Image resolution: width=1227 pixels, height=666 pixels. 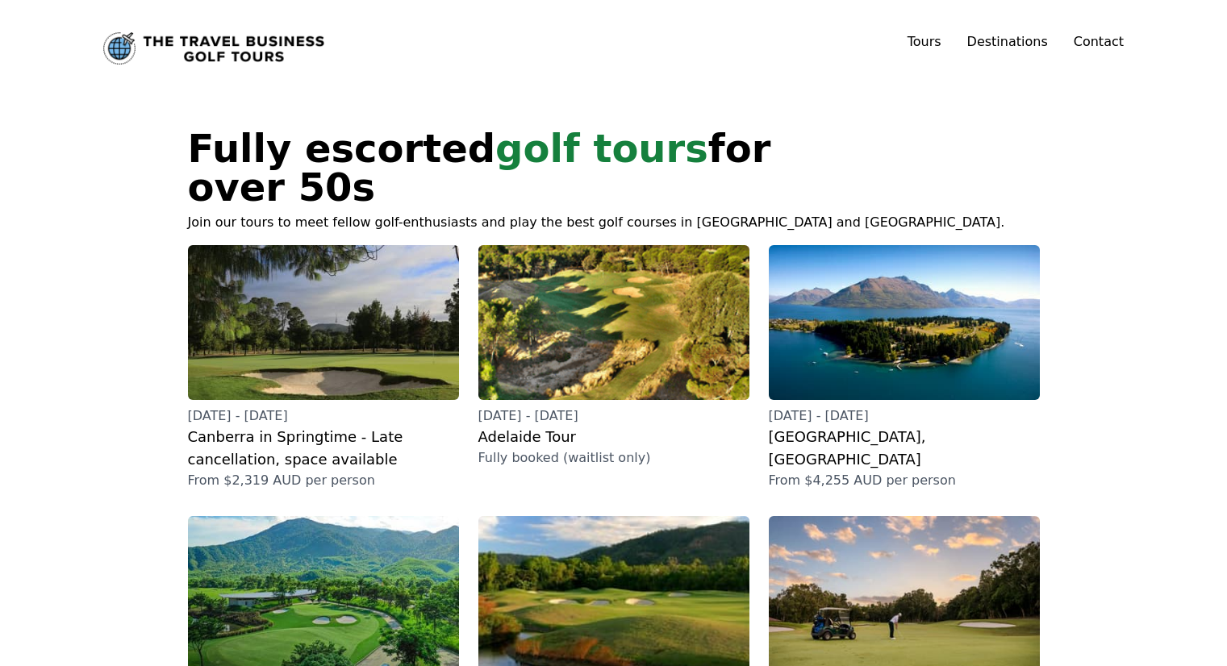 I want to click on img: The Travel Business Golf Tours logo, so click(x=214, y=48).